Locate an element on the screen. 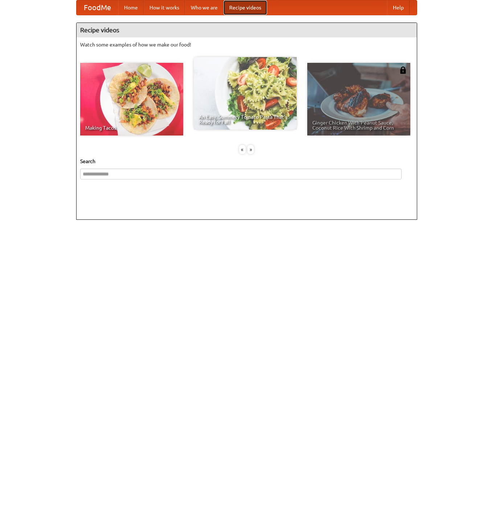 The image size is (493, 514). a: Making Tacos is located at coordinates (132, 99).